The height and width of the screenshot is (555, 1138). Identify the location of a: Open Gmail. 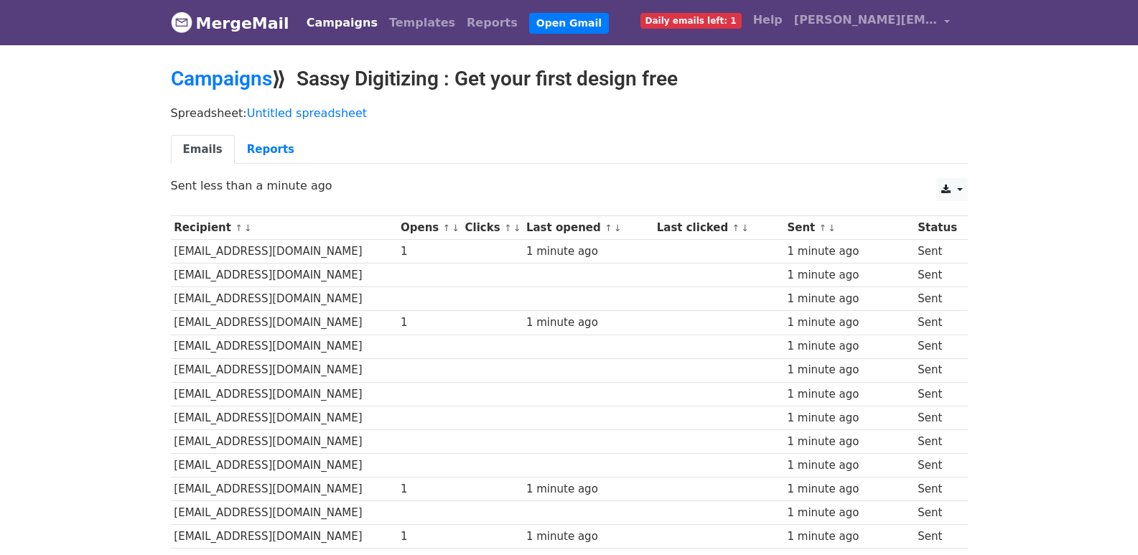
(569, 23).